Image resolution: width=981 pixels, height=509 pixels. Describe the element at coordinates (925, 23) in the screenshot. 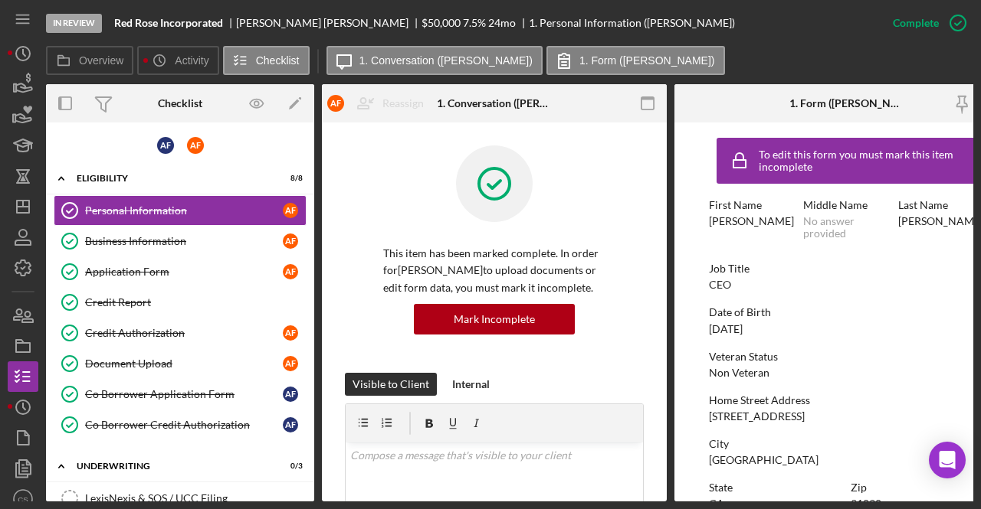

I see `button: Complete` at that location.